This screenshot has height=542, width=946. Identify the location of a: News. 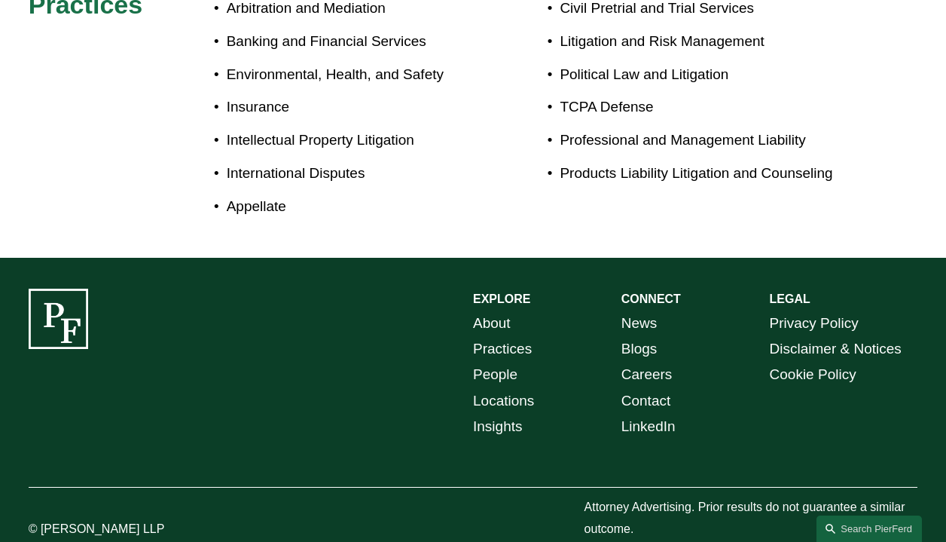
(640, 323).